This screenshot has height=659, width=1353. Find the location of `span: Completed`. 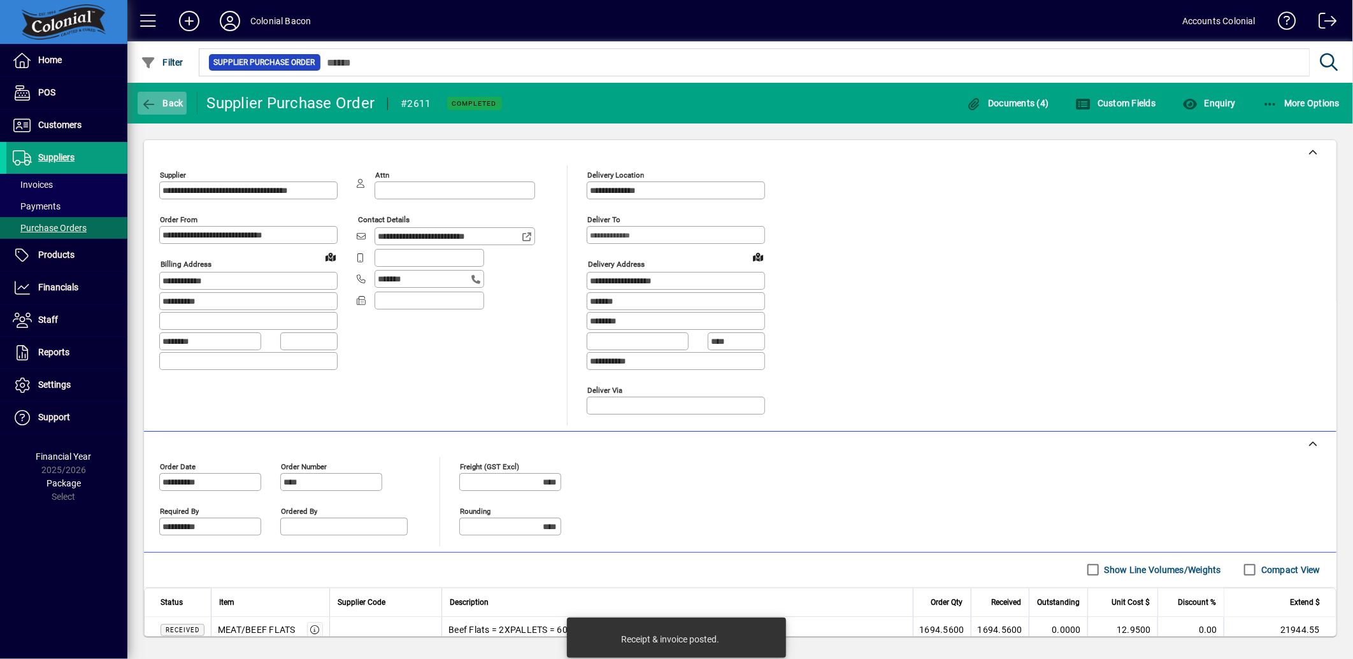

span: Completed is located at coordinates (475, 103).